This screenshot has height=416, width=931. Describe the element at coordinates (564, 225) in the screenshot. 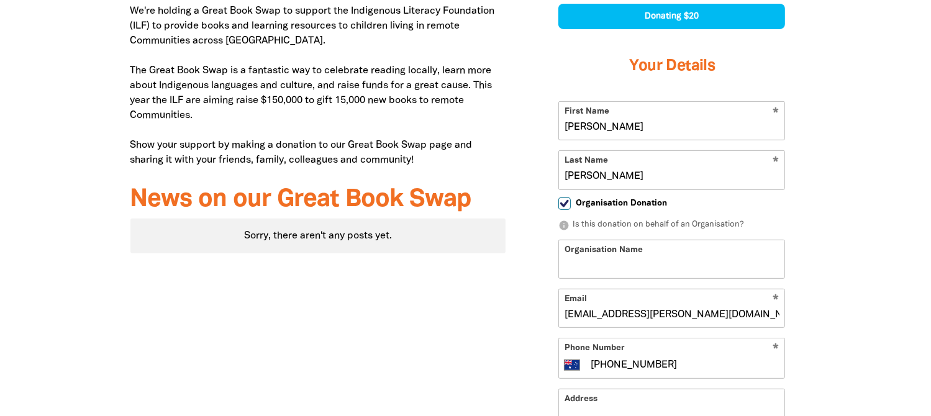

I see `i: info` at that location.